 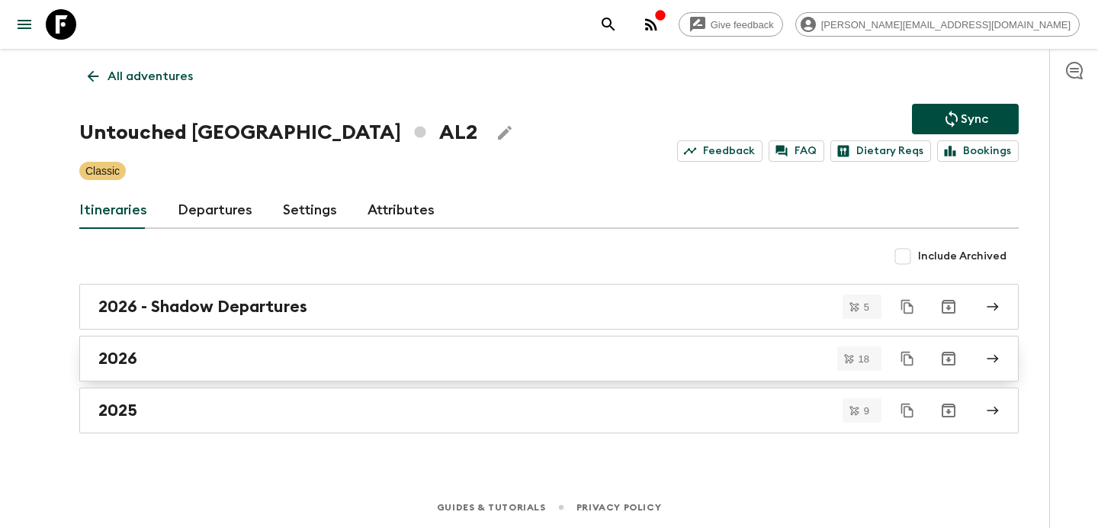 I want to click on a: 2026 - Shadow Departures, so click(x=549, y=307).